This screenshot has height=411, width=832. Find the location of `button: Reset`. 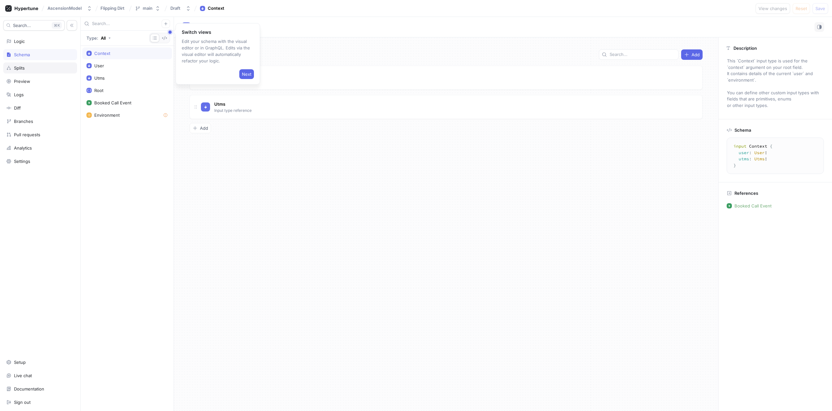

button: Reset is located at coordinates (801, 8).